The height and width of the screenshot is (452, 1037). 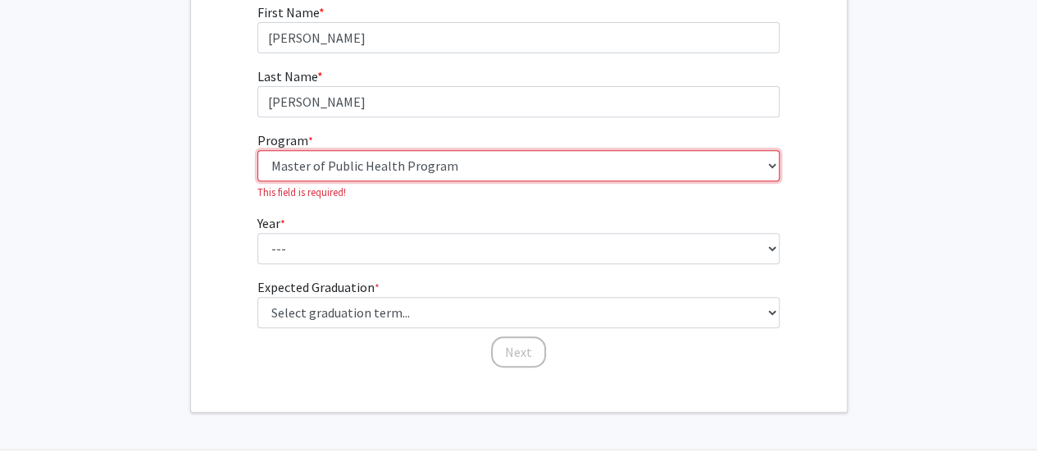 What do you see at coordinates (271, 223) in the screenshot?
I see `label: Year` at bounding box center [271, 223].